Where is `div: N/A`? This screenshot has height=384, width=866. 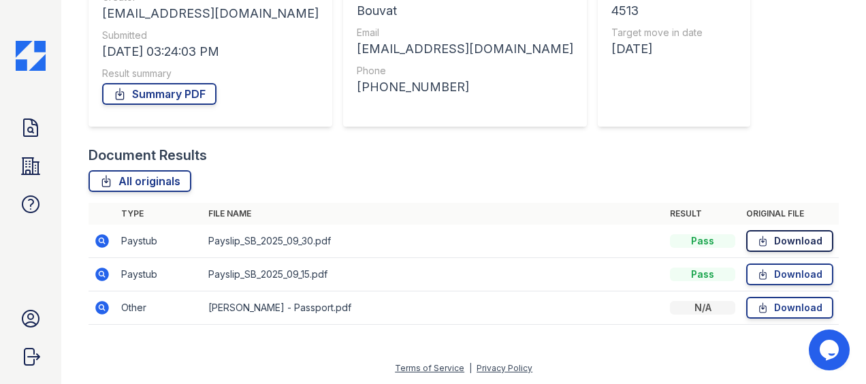 div: N/A is located at coordinates (703, 308).